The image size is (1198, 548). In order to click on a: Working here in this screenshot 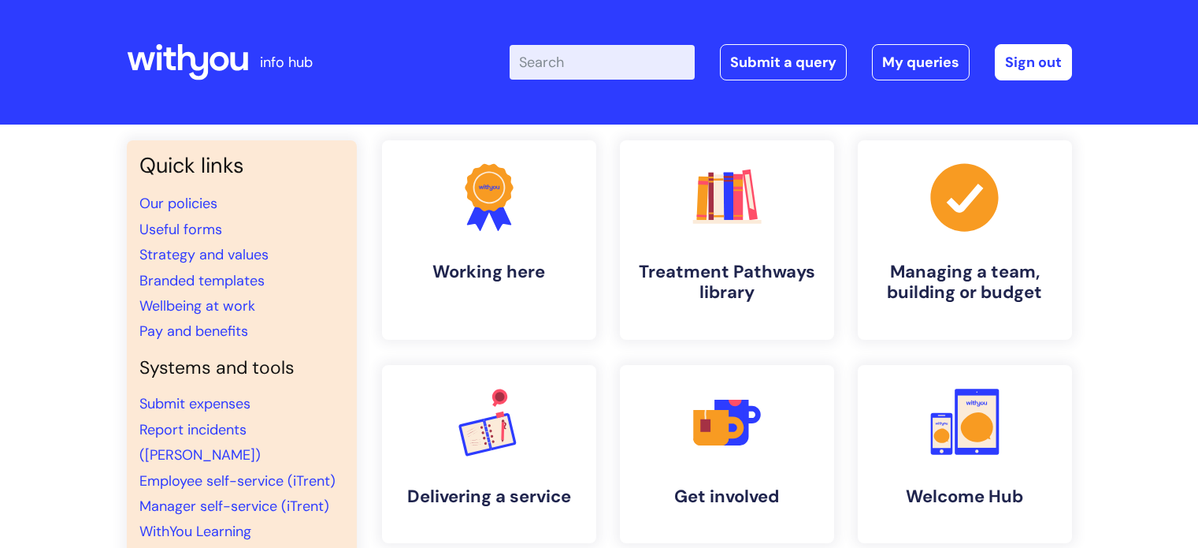, I will do `click(489, 240)`.